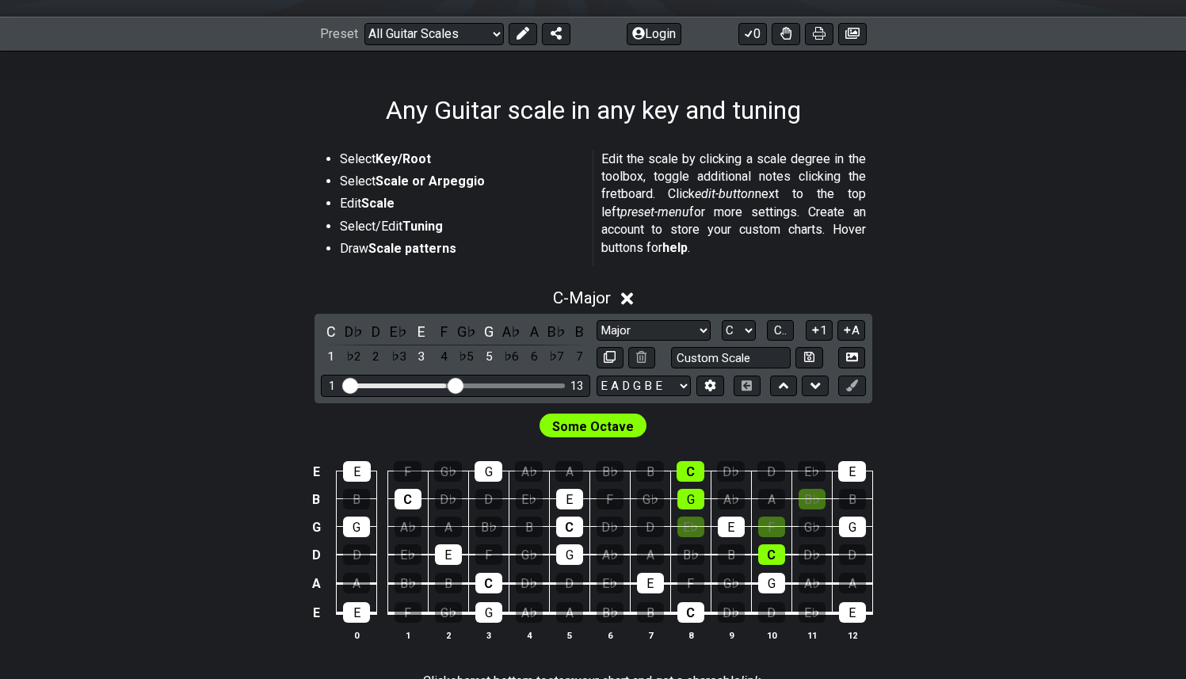  Describe the element at coordinates (851, 330) in the screenshot. I see `button: A` at that location.